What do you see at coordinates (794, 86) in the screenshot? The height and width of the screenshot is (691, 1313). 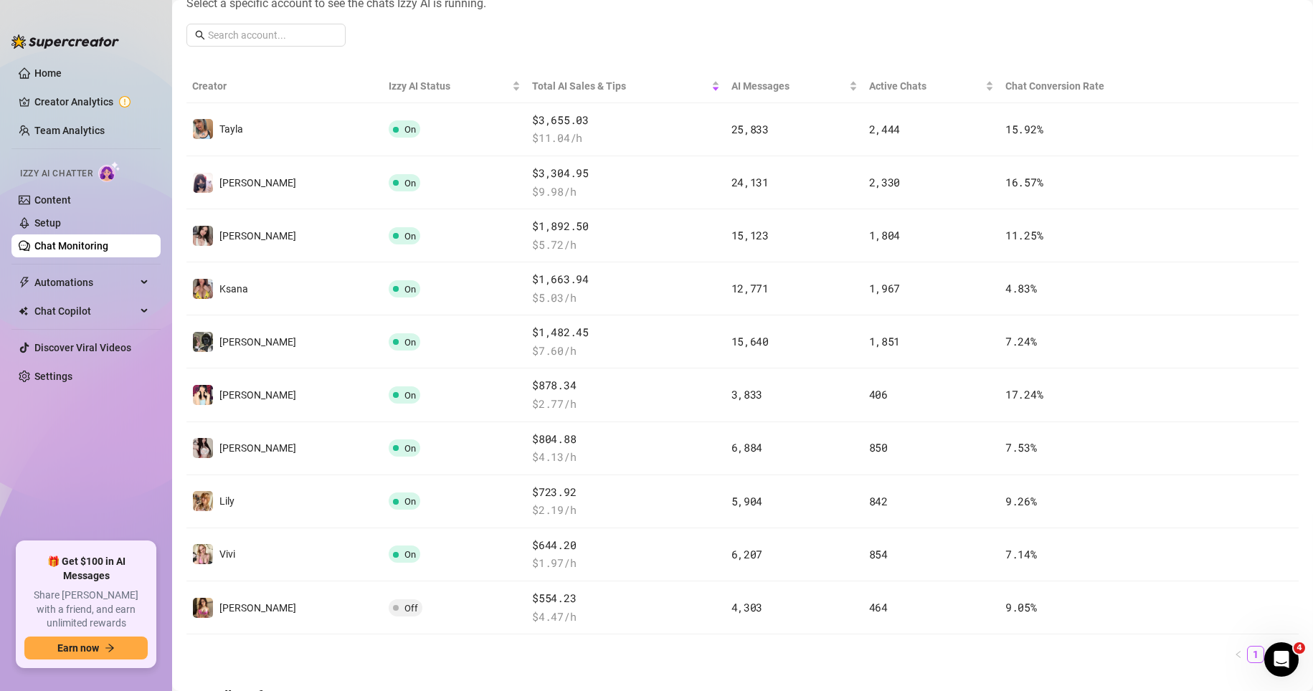 I see `th: AI Messages` at bounding box center [794, 86].